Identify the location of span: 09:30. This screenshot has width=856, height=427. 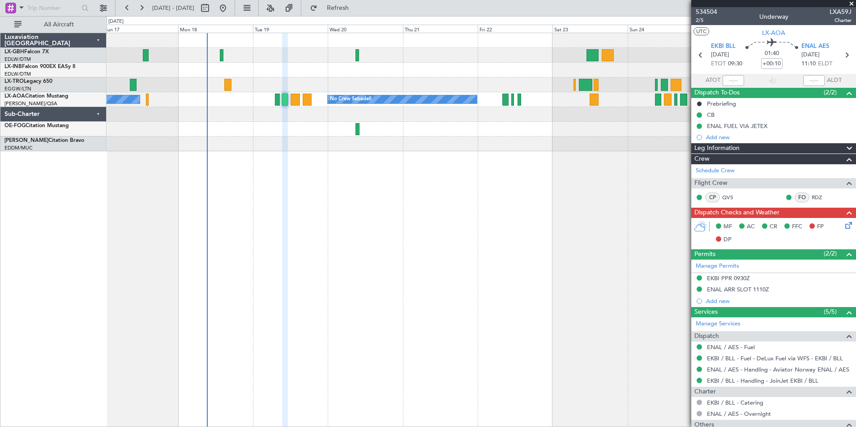
(735, 64).